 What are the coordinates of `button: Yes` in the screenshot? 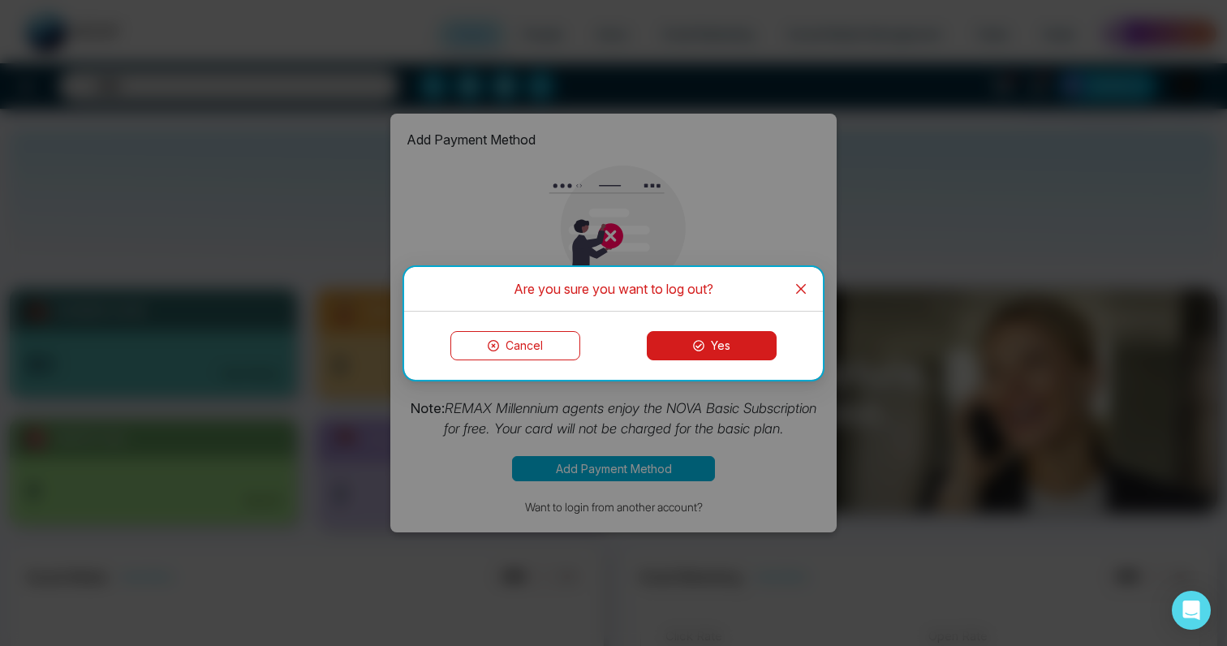 It's located at (711, 346).